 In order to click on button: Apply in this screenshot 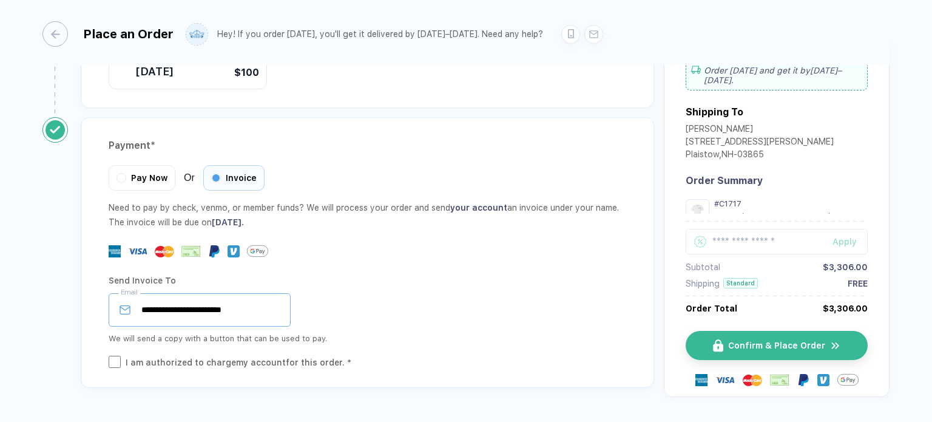, I will do `click(842, 241)`.